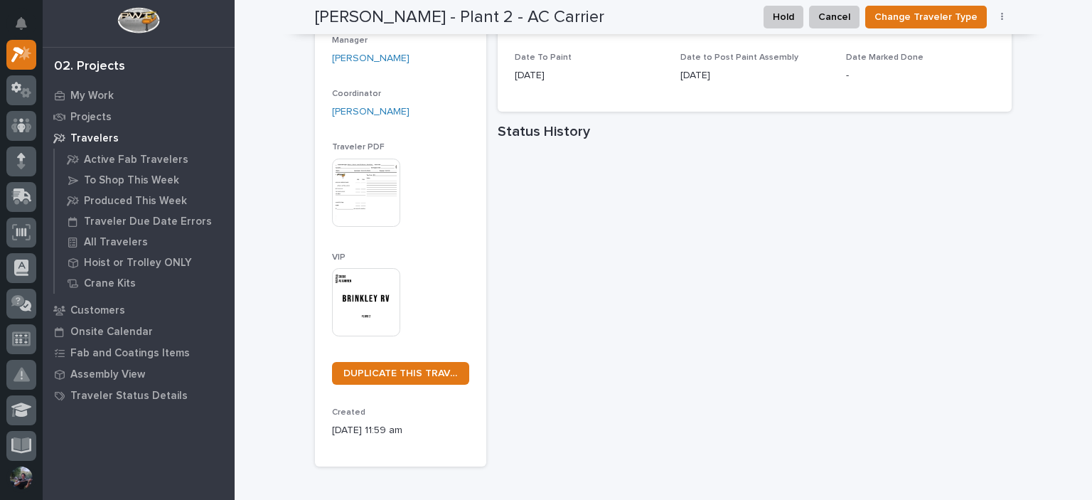  Describe the element at coordinates (139, 117) in the screenshot. I see `a: Projects` at that location.